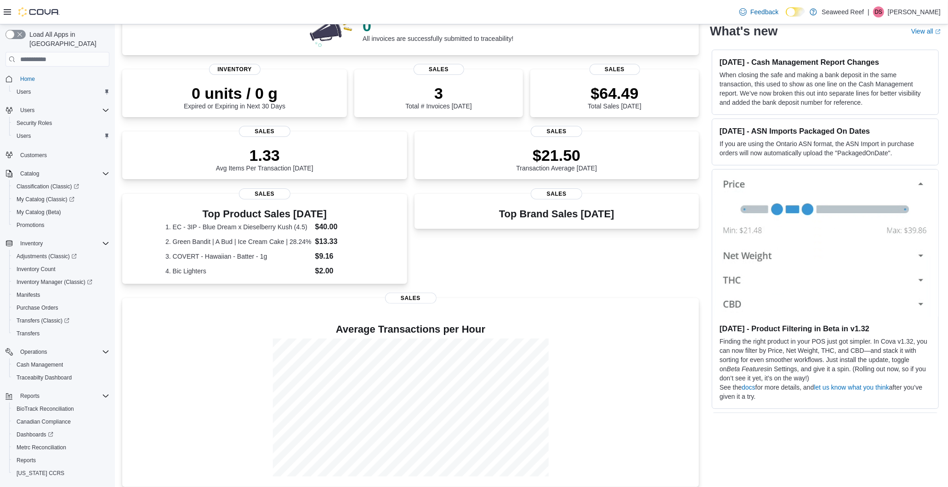  What do you see at coordinates (41, 448) in the screenshot?
I see `span: Metrc Reconciliation` at bounding box center [41, 448].